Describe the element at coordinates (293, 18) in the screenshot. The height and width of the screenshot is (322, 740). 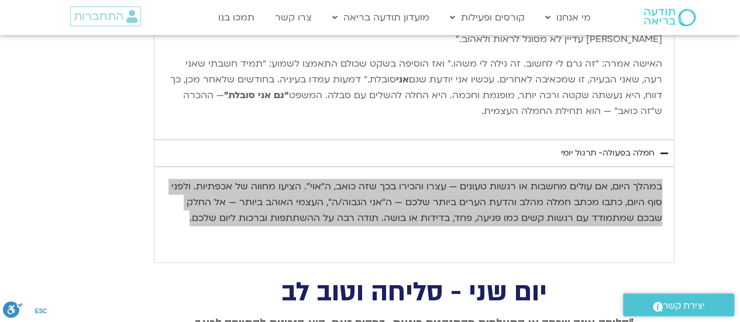
I see `a: צרו קשר` at that location.